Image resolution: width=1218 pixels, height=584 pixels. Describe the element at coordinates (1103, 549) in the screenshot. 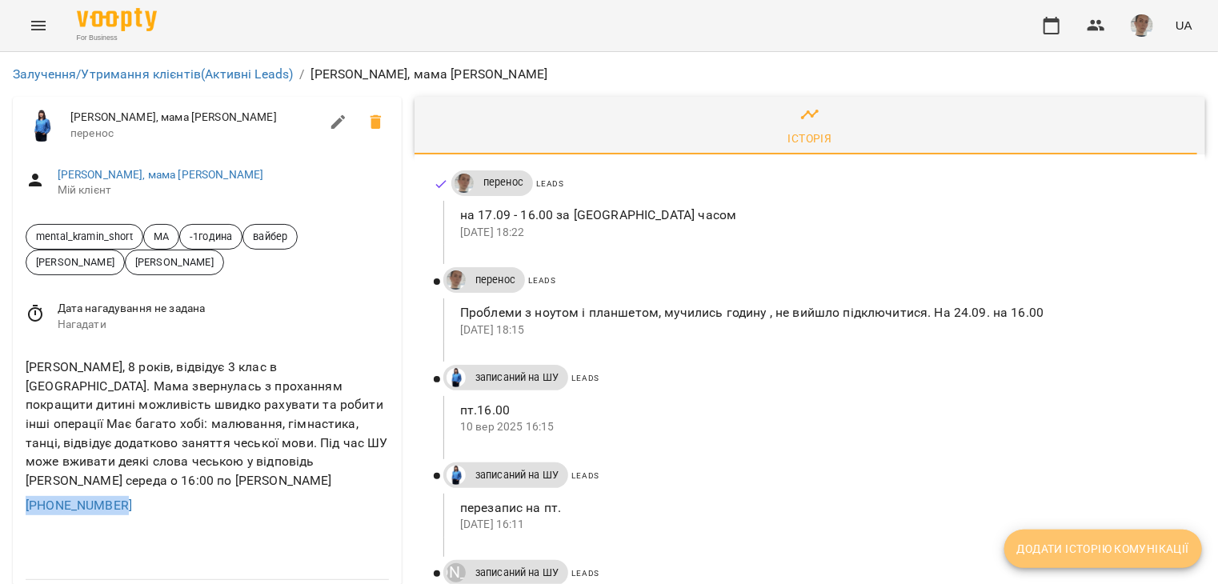

I see `button: Додати історію комунікації` at that location.